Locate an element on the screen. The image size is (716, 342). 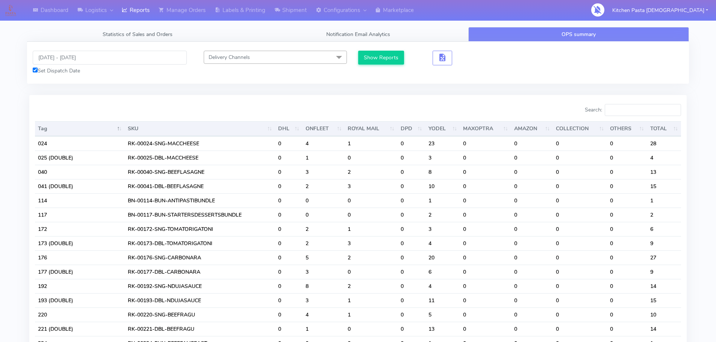
td: RK-00221-DBL-BEEFRAGU is located at coordinates (200, 329).